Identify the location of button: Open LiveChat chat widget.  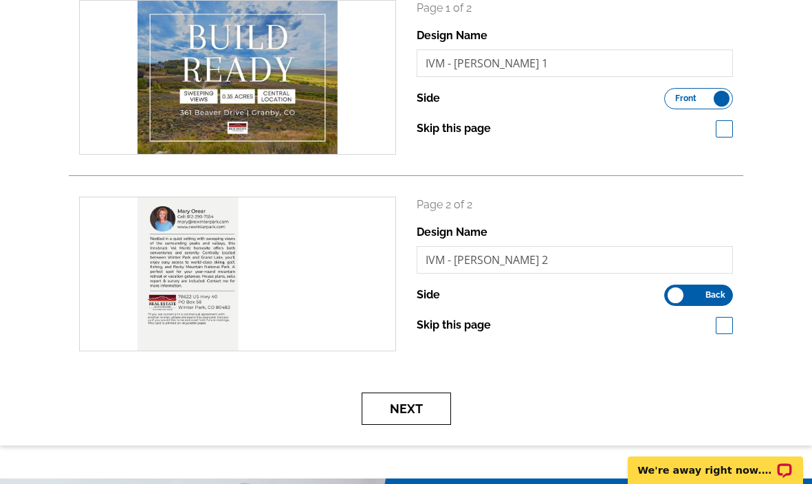
(166, 30).